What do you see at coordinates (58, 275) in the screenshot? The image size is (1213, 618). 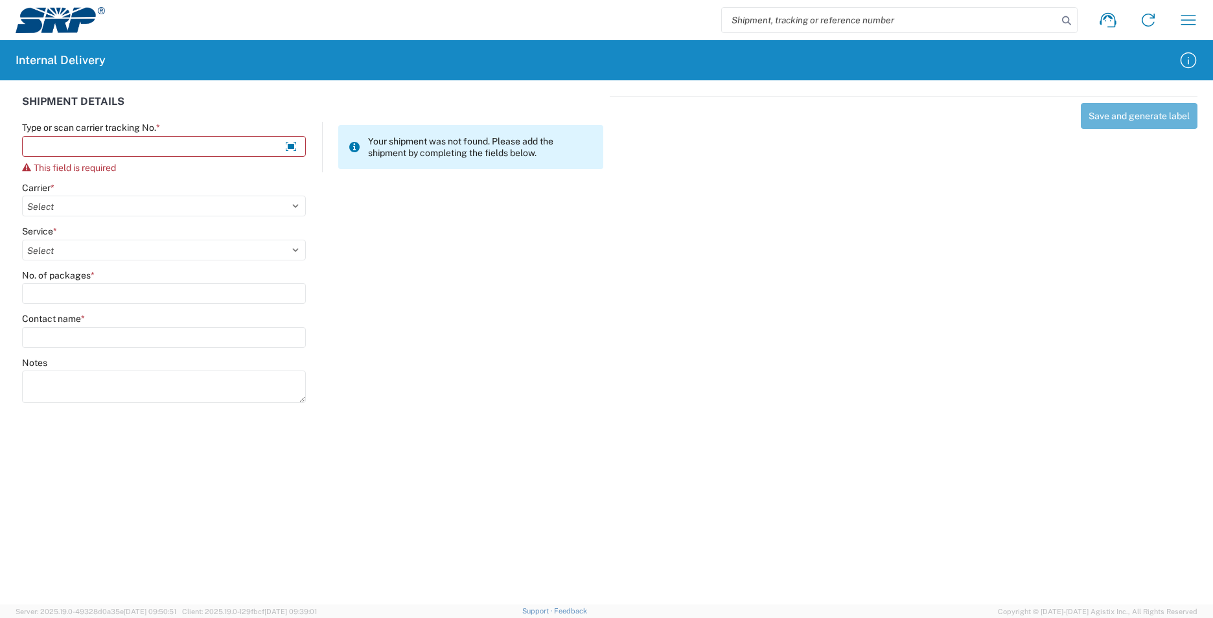 I see `label: No. of packages` at bounding box center [58, 275].